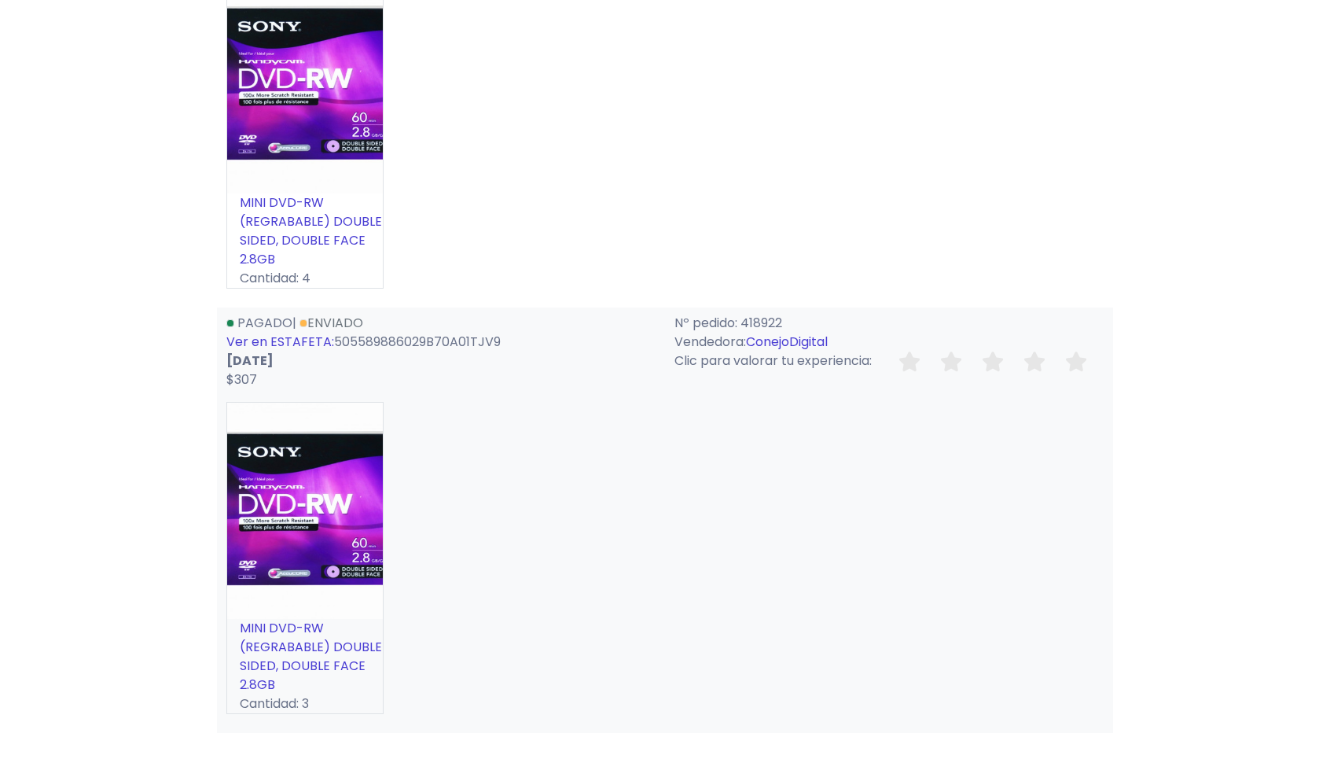 The image size is (1330, 770). I want to click on span: Clic para valorar tu experiencia:, so click(773, 360).